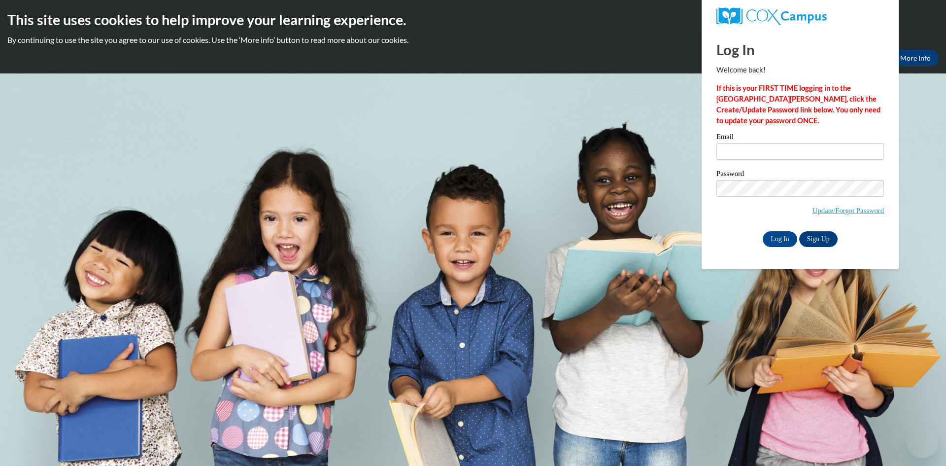  What do you see at coordinates (800, 16) in the screenshot?
I see `a: COX Campus` at bounding box center [800, 16].